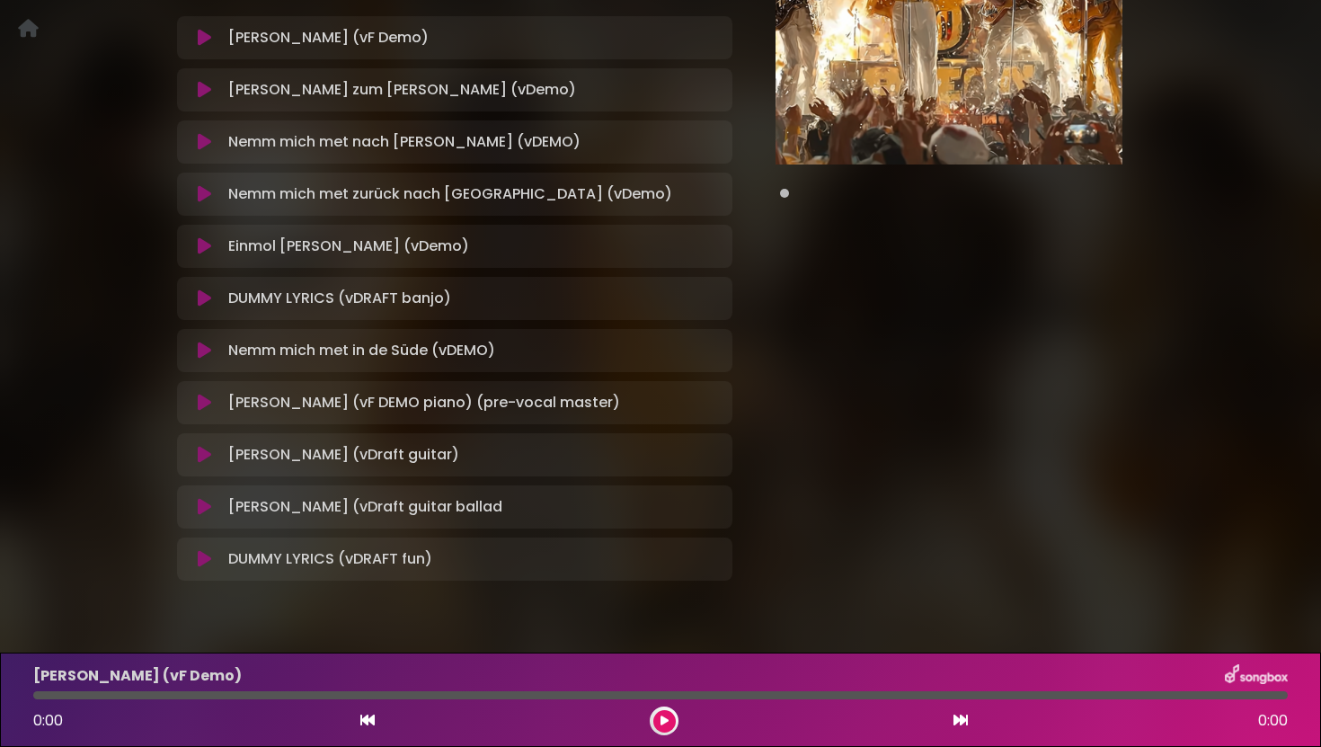 This screenshot has height=747, width=1321. I want to click on p: DUMMY LYRICS (vDRAFT fun), so click(330, 559).